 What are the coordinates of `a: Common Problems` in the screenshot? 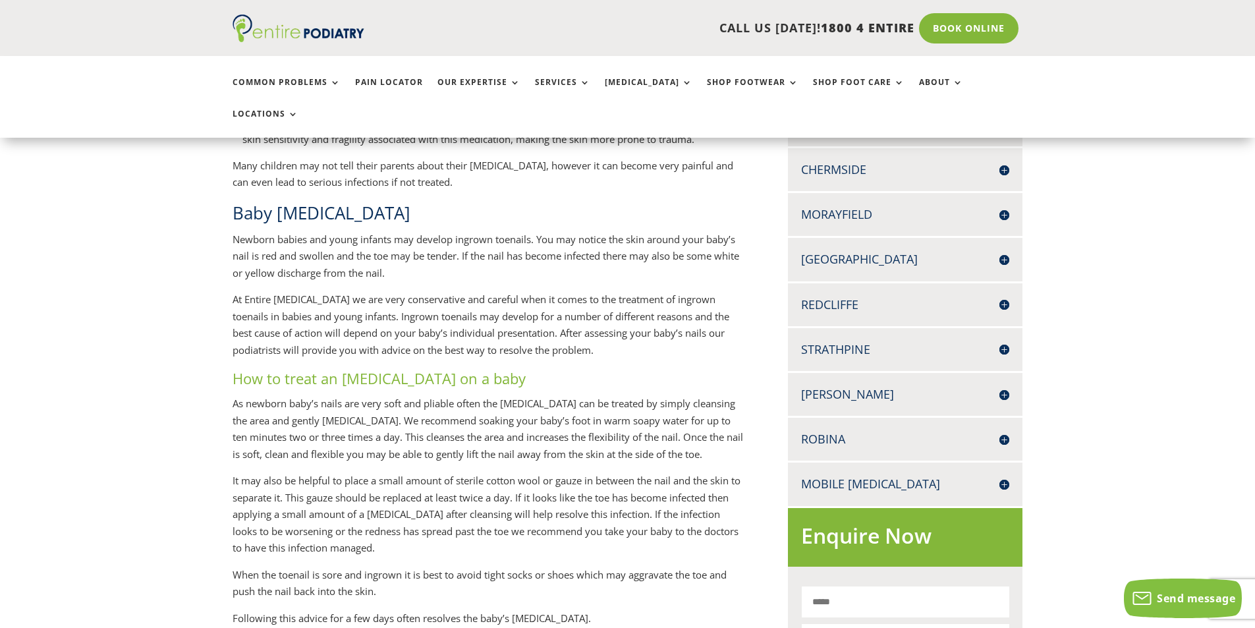 It's located at (287, 92).